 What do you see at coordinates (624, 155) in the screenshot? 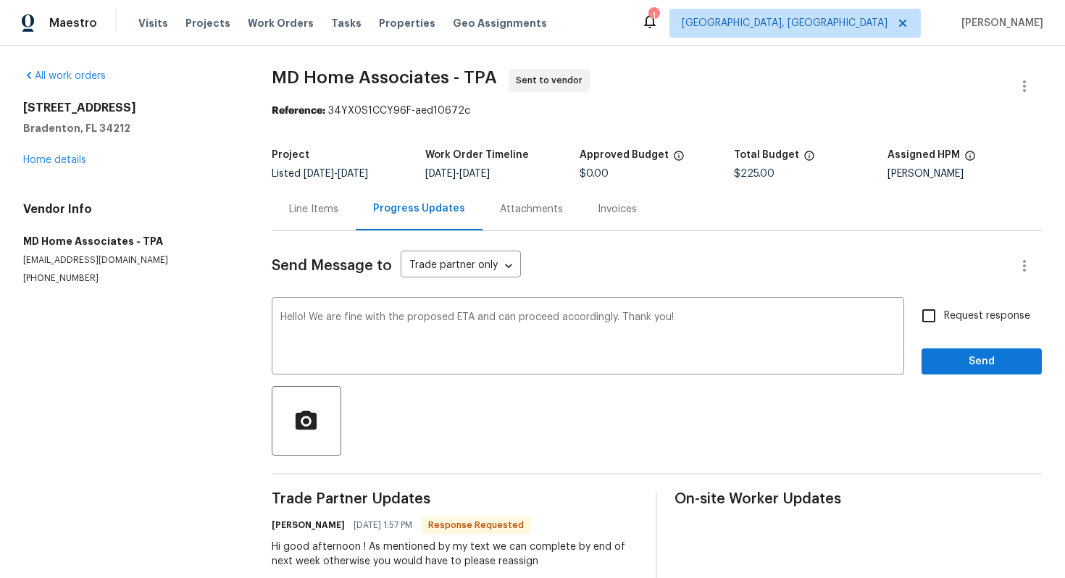
I see `h5: Approved Budget` at bounding box center [624, 155].